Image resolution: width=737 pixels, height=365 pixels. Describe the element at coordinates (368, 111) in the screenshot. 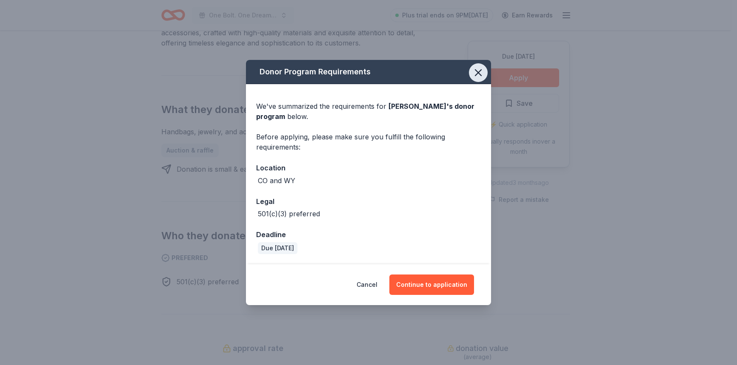

I see `div: We've summarized the requirements for below.` at that location.